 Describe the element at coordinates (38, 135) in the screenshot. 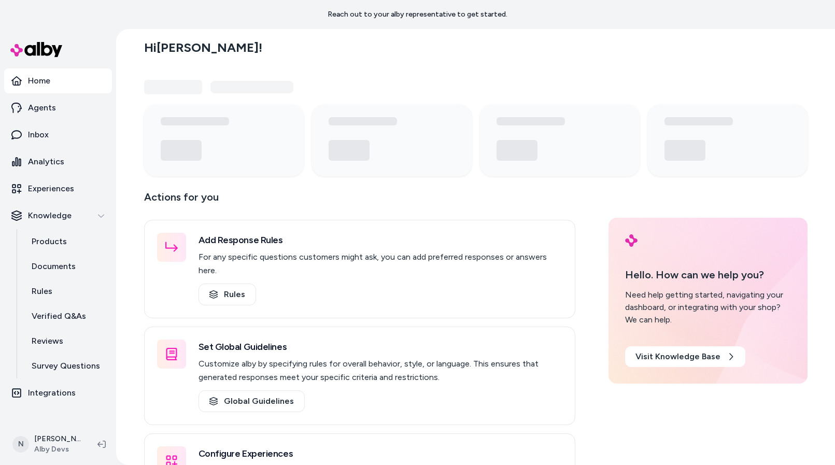

I see `p: Inbox` at that location.